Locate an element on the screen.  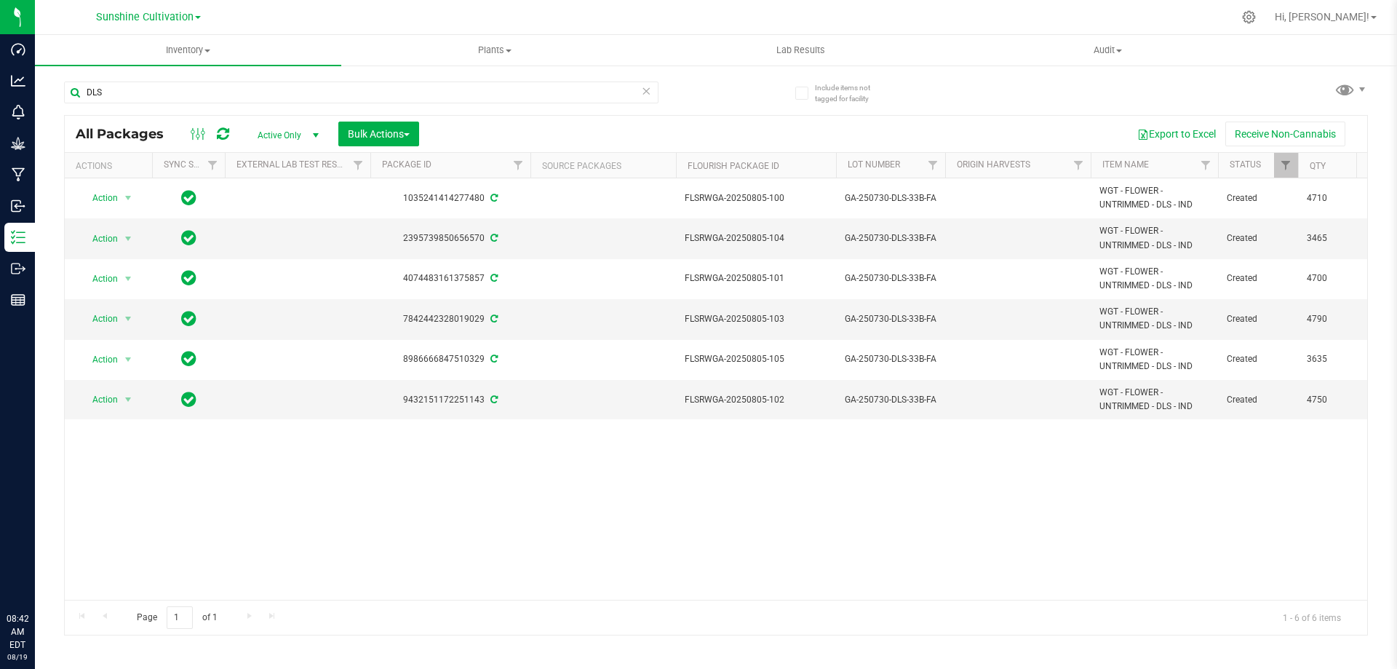
inline-svg: Outbound is located at coordinates (18, 268).